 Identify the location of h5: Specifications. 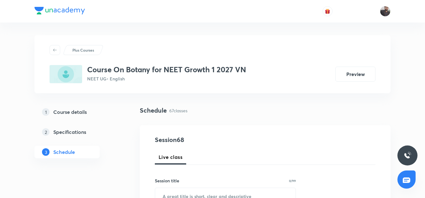
(70, 132).